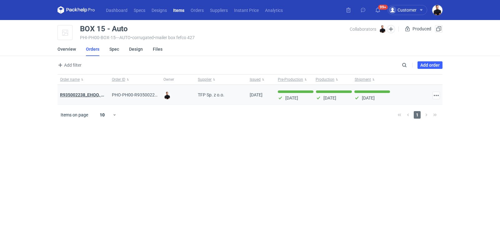  What do you see at coordinates (83, 79) in the screenshot?
I see `button: Order name` at bounding box center [83, 79].